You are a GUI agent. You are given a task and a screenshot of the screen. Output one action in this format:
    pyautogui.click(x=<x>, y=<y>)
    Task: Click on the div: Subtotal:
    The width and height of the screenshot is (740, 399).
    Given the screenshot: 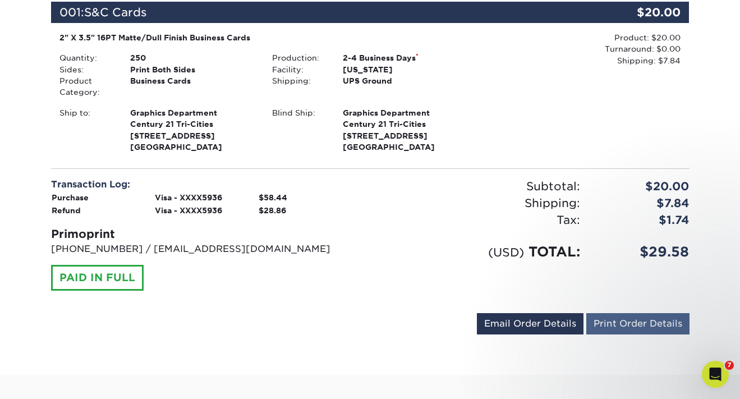 What is the action you would take?
    pyautogui.click(x=479, y=186)
    